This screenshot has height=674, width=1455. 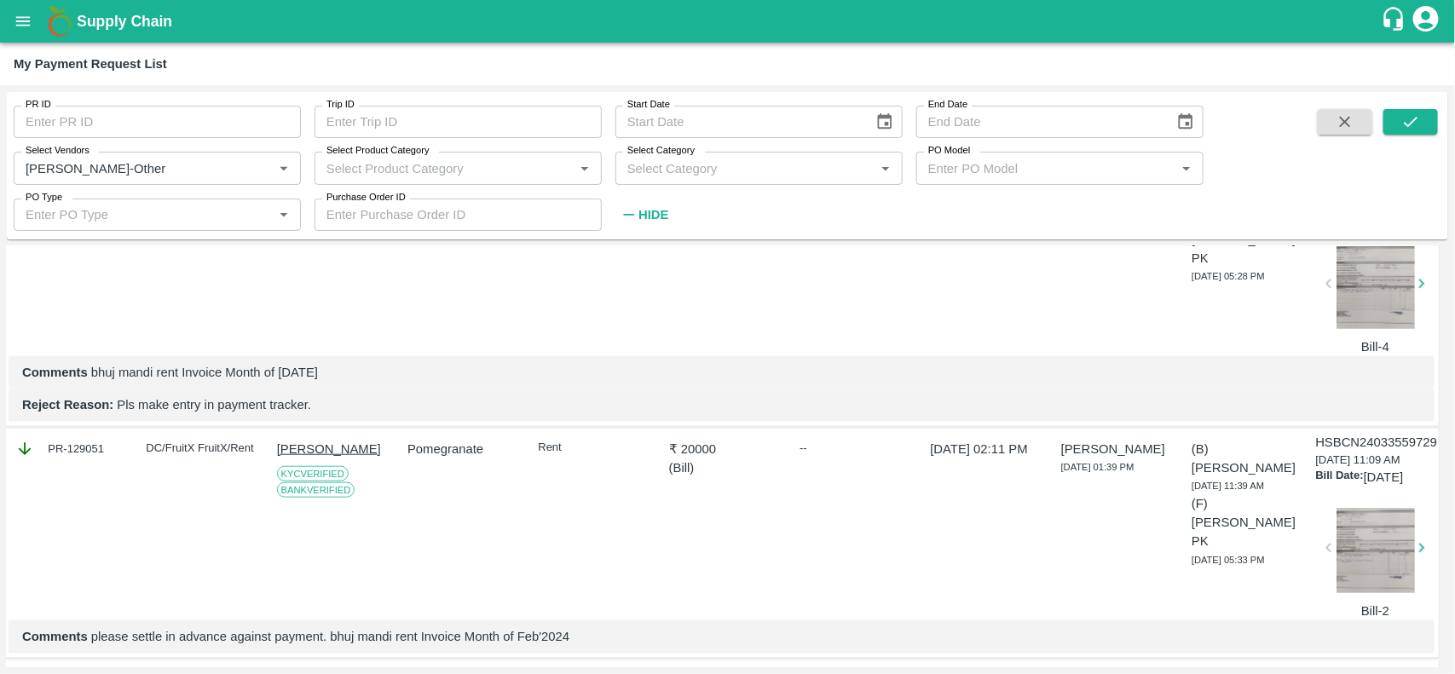 What do you see at coordinates (644, 215) in the screenshot?
I see `button: Hide` at bounding box center [644, 215].